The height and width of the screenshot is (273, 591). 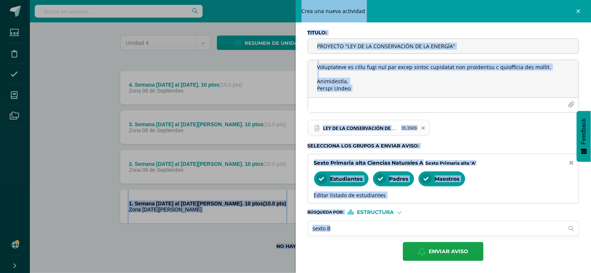 What do you see at coordinates (436, 228) in the screenshot?
I see `input: Ej. Primero primaria` at bounding box center [436, 228].